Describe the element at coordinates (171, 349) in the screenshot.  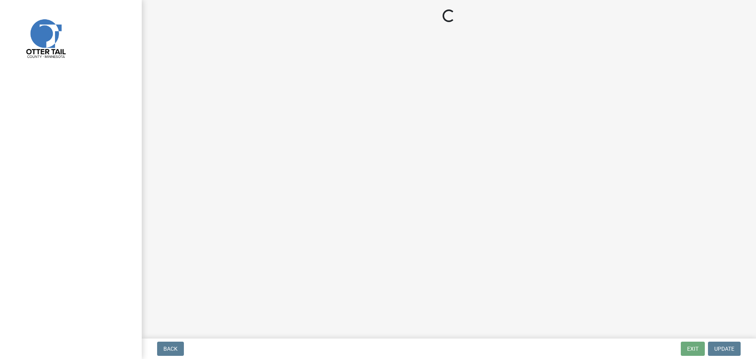
I see `button: Back` at that location.